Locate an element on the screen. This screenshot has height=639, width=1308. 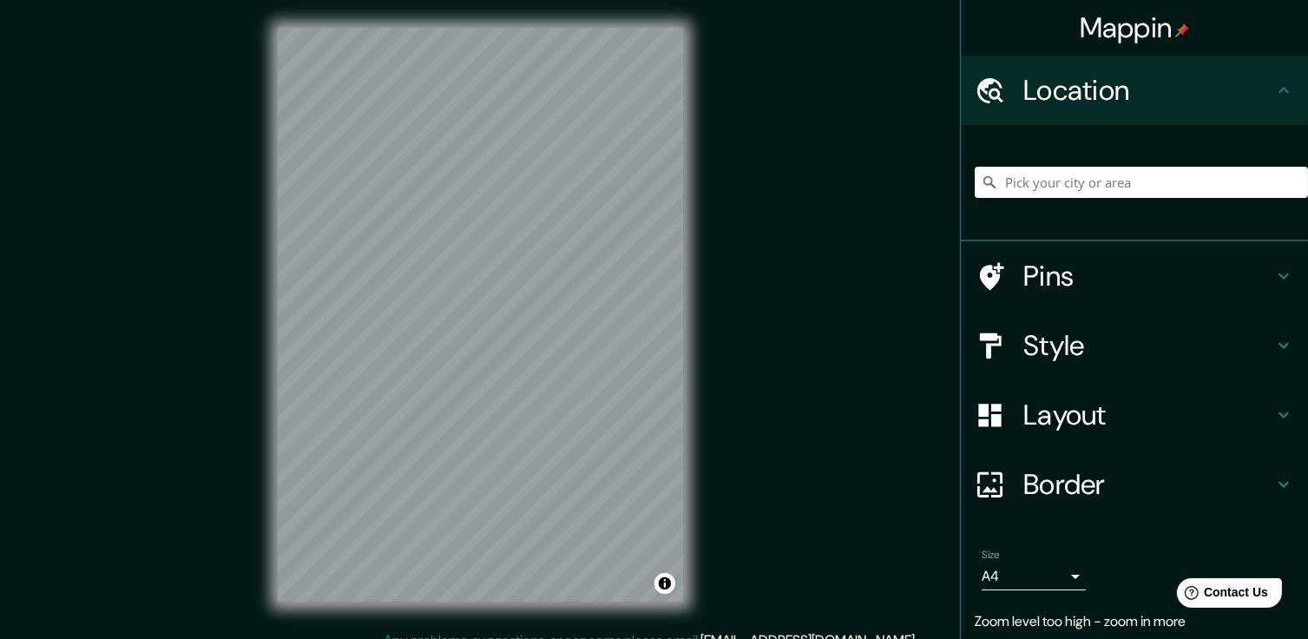
div: Style is located at coordinates (1134, 345).